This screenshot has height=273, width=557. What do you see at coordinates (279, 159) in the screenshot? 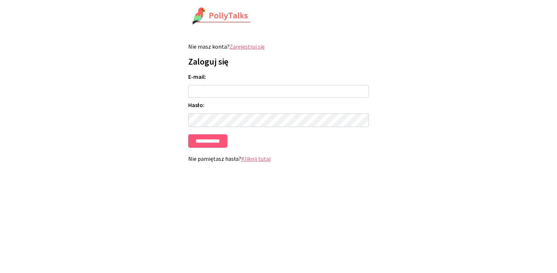
I see `p: Nie pamiętasz hasła?` at bounding box center [279, 159].